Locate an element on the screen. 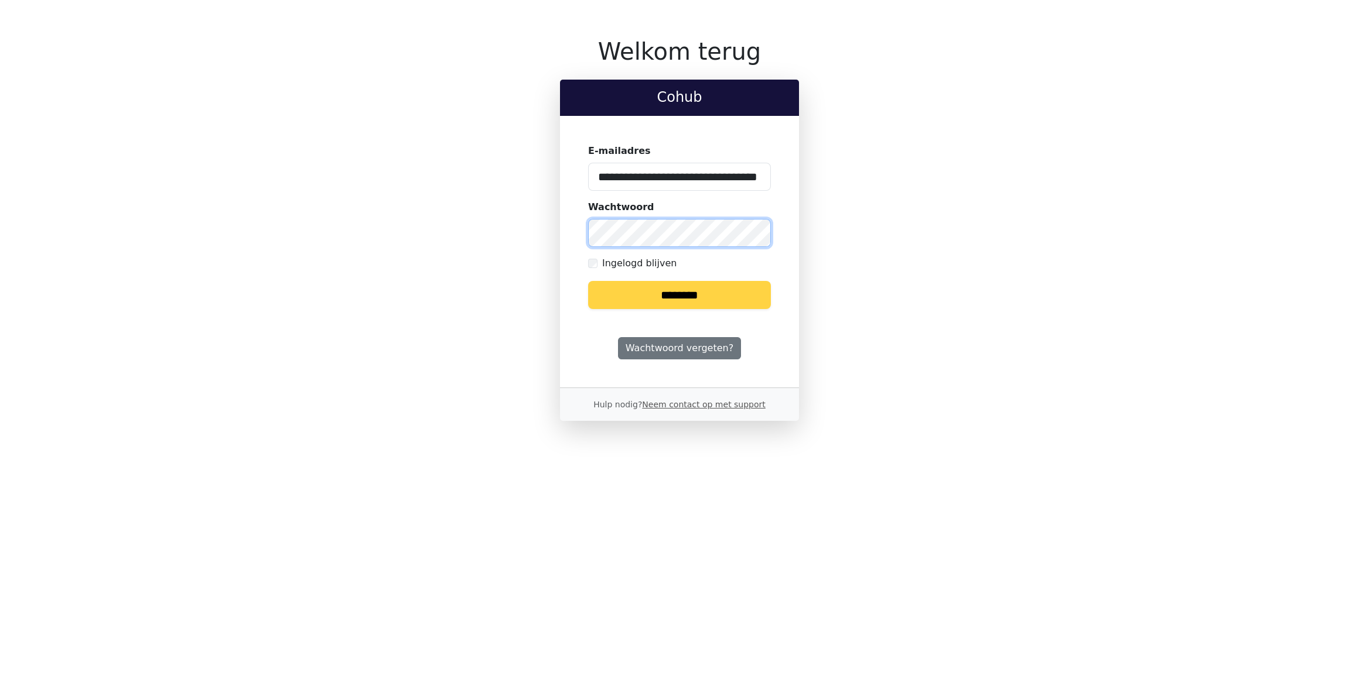  label: Ingelogd blijven is located at coordinates (639, 264).